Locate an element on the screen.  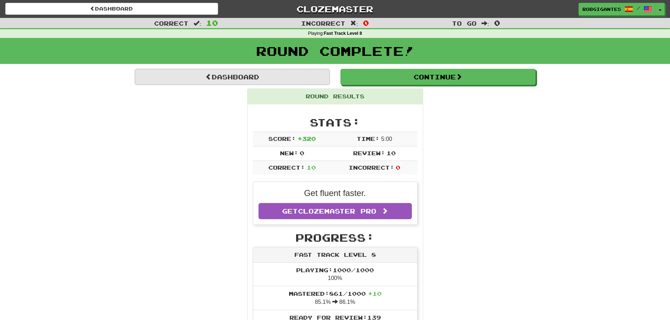
strong: Fast Track Level 8 is located at coordinates (343, 33).